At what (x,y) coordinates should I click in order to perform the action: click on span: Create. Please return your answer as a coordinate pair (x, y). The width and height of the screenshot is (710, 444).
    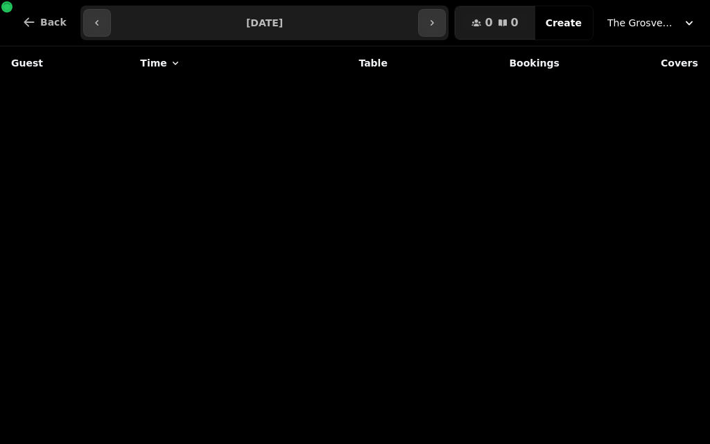
    Looking at the image, I should click on (564, 23).